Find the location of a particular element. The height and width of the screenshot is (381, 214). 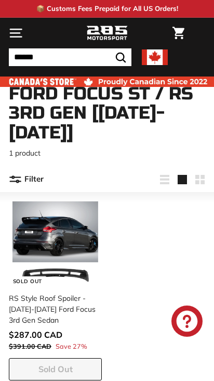

span: Sold Out is located at coordinates (56, 369).